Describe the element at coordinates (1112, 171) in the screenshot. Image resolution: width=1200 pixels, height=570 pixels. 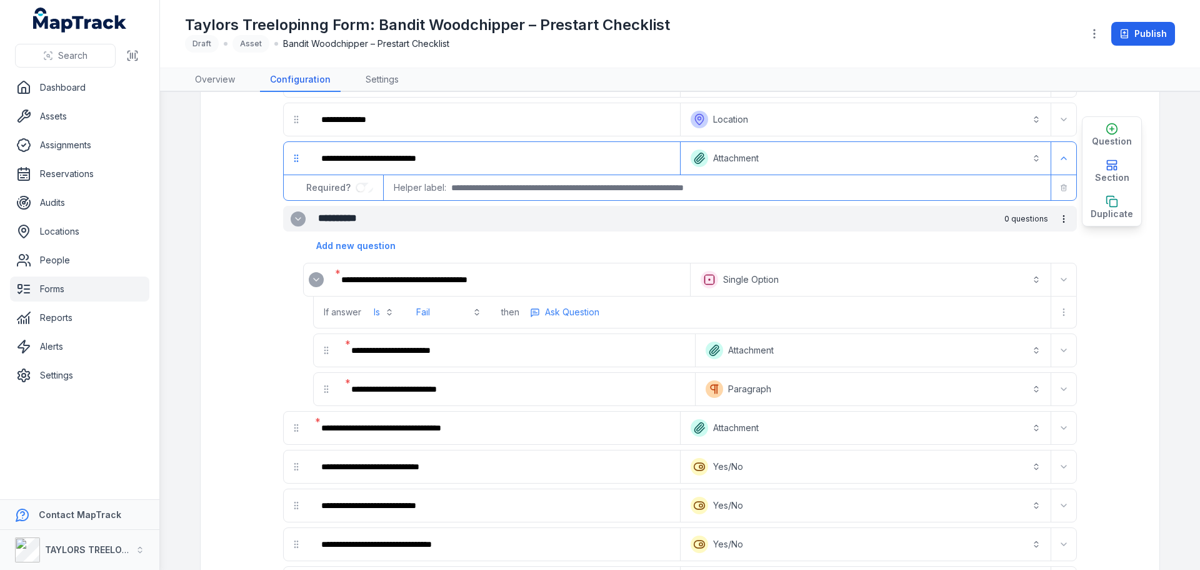
I see `button: Section` at that location.